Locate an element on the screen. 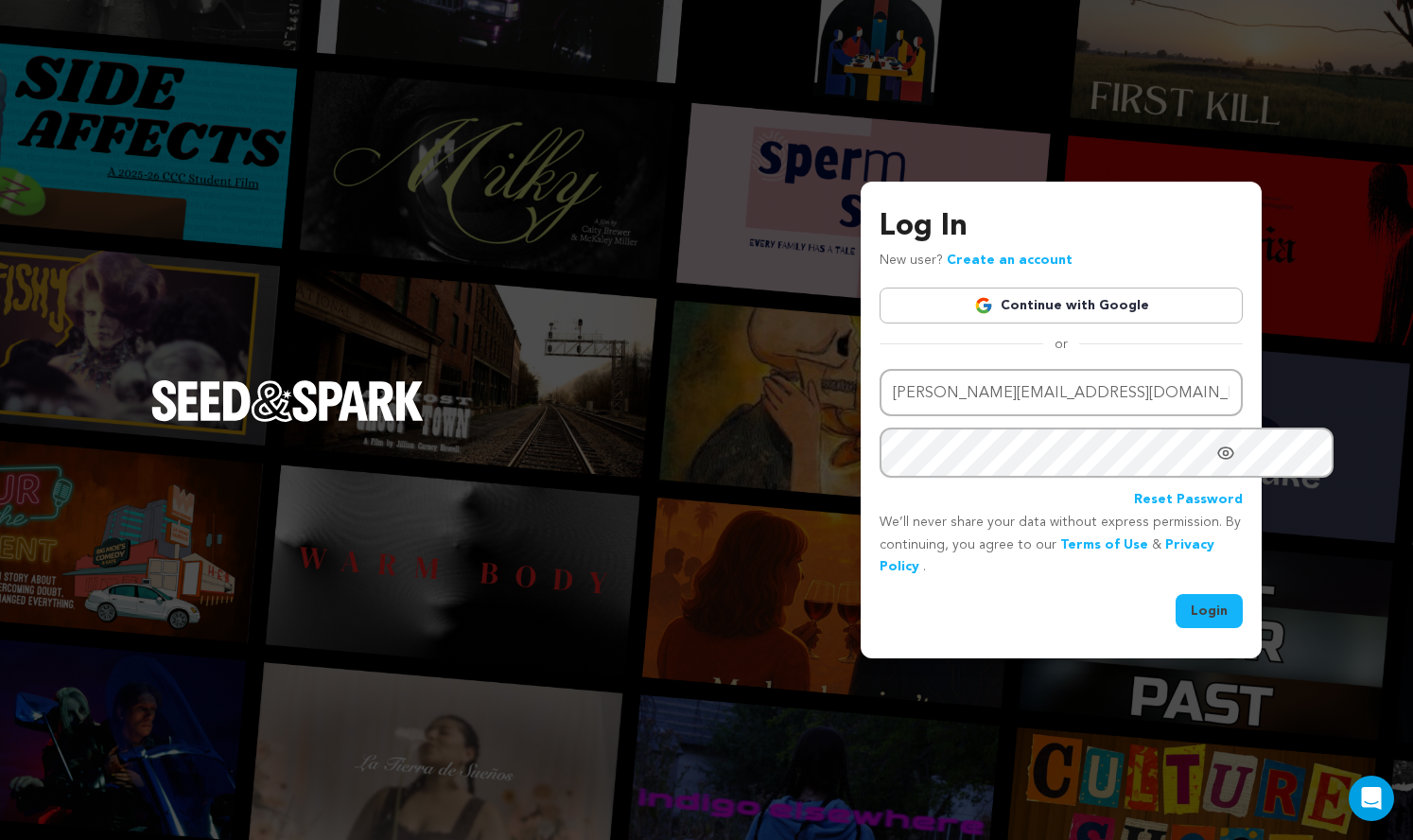 This screenshot has height=840, width=1413. button: Login is located at coordinates (1209, 611).